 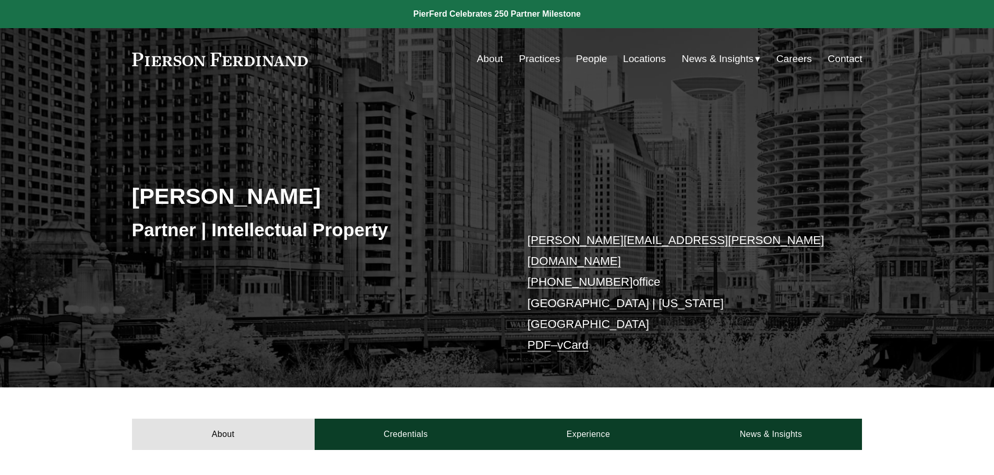 I want to click on a: Locations, so click(x=644, y=59).